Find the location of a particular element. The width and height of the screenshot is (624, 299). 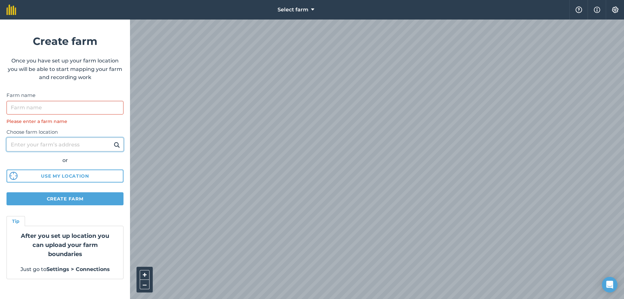

img: svg+xml;base64,PHN2ZyB4bWxucz0iaHR0cDovL3d3dy53My5vcmcvMjAwMC9zdmciIHdpZHRoPSIxOSIgaGVpZ2h0PSIyNC... is located at coordinates (117, 145).